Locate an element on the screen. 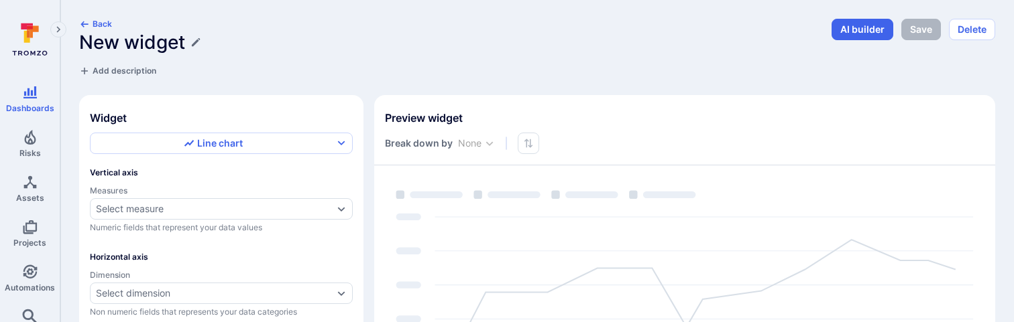  div: Sorting is not supported by this widget type is located at coordinates (528, 143).